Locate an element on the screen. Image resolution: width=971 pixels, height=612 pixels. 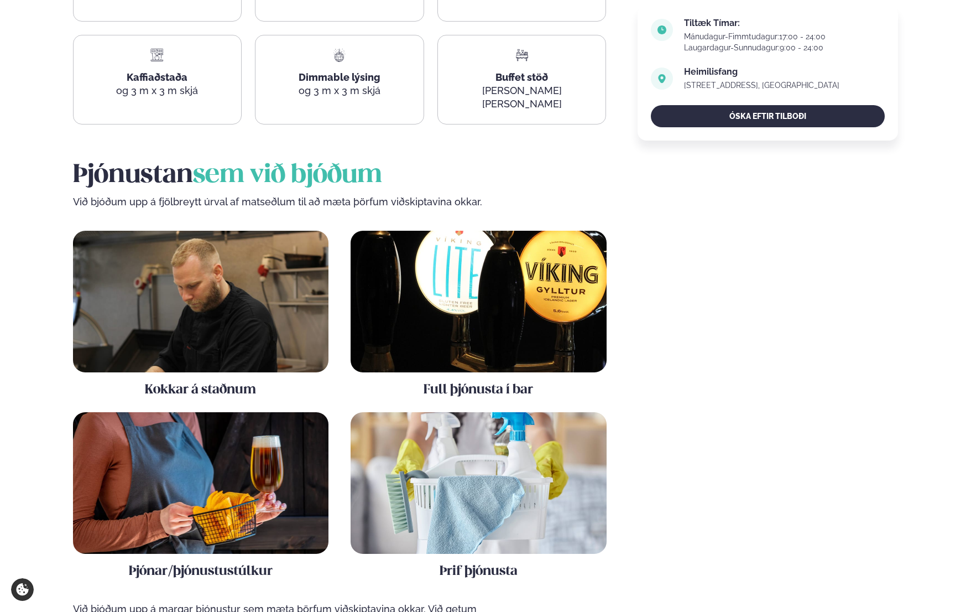
span: Laugardagur-Sunnudagur: is located at coordinates (731, 48).